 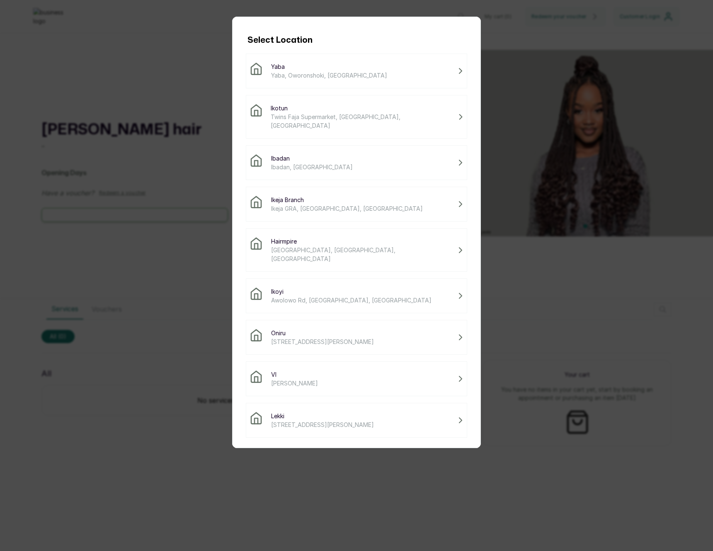 I want to click on span: Oniru, so click(x=323, y=333).